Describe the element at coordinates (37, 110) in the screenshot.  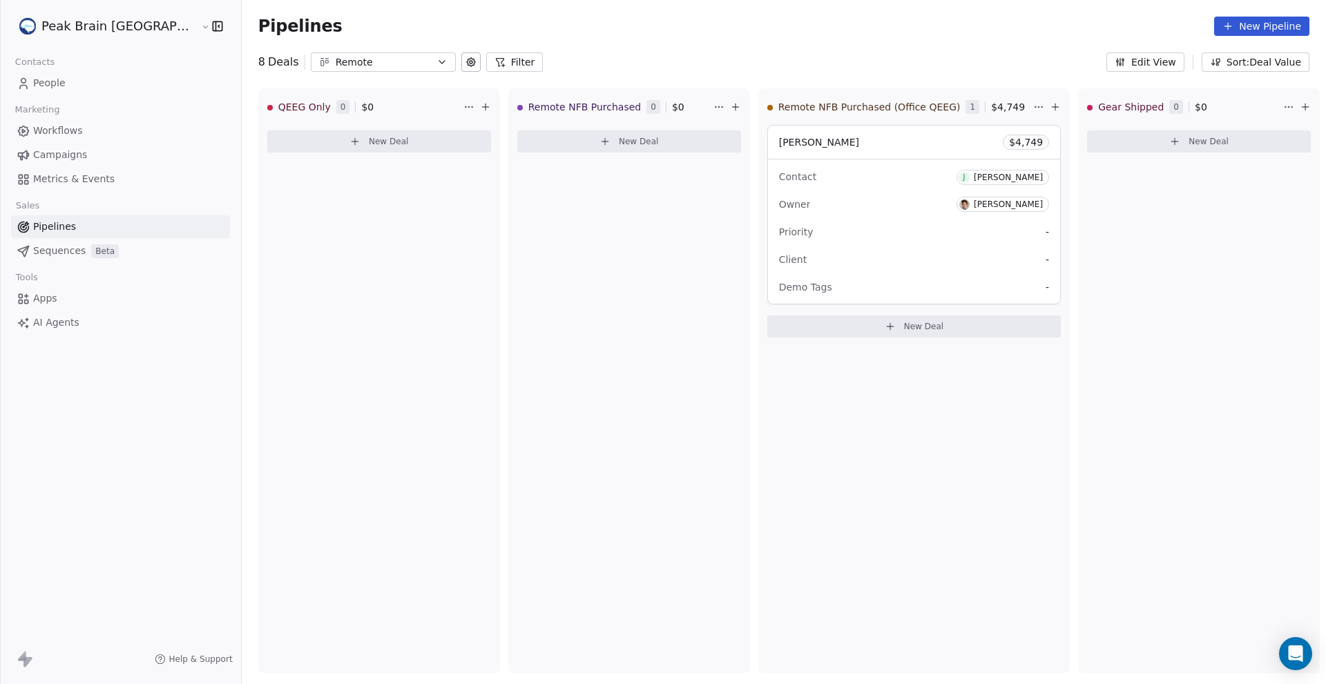
I see `span: Marketing` at that location.